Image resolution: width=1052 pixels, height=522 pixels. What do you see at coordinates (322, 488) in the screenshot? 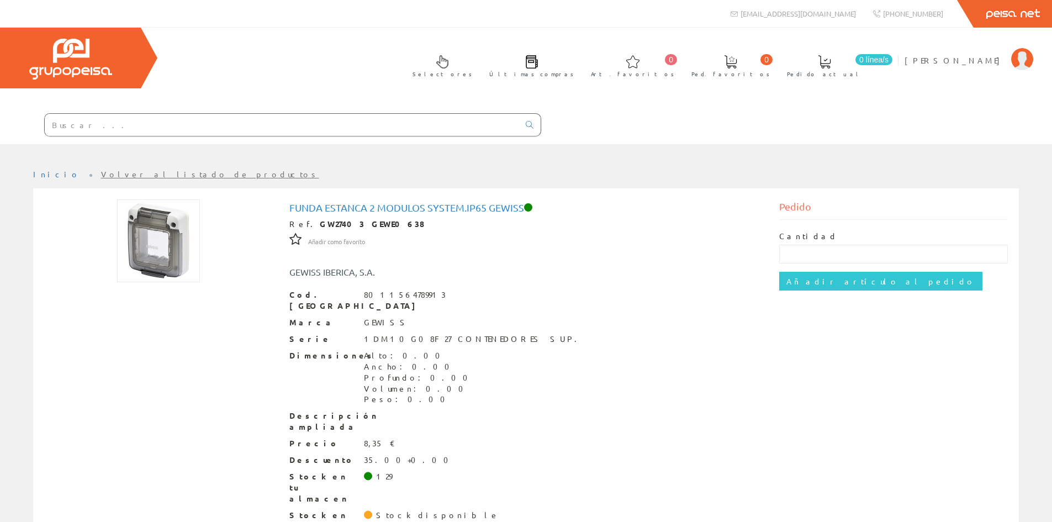
I see `span: Stock en tu almacen` at bounding box center [322, 488].